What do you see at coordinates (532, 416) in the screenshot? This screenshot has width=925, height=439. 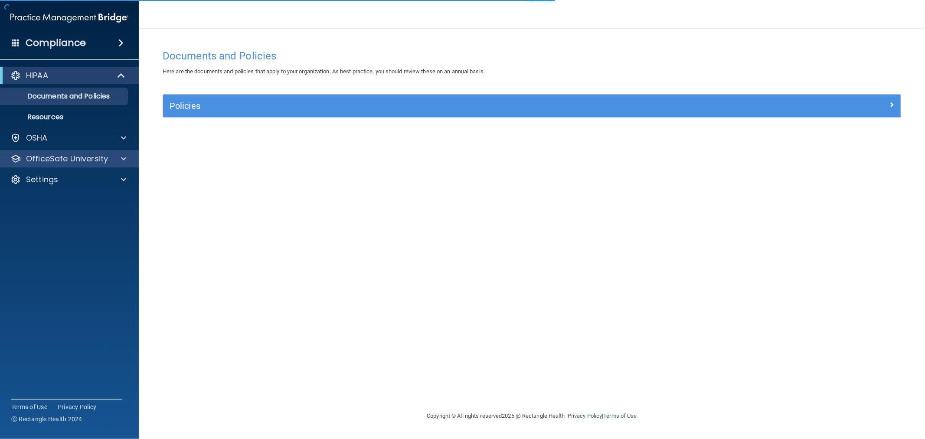 I see `div: Copyright © All rights reserved 2025 @ Rectangle Health | |` at bounding box center [532, 416].